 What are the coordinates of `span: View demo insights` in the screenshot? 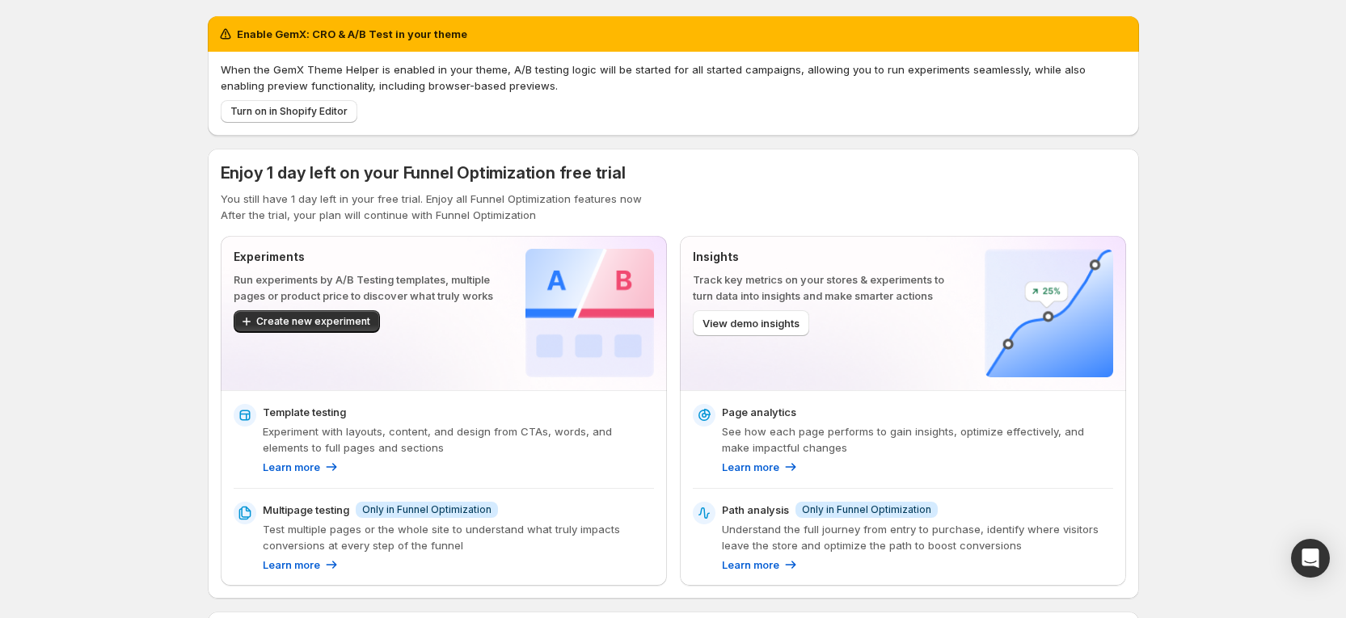 It's located at (751, 323).